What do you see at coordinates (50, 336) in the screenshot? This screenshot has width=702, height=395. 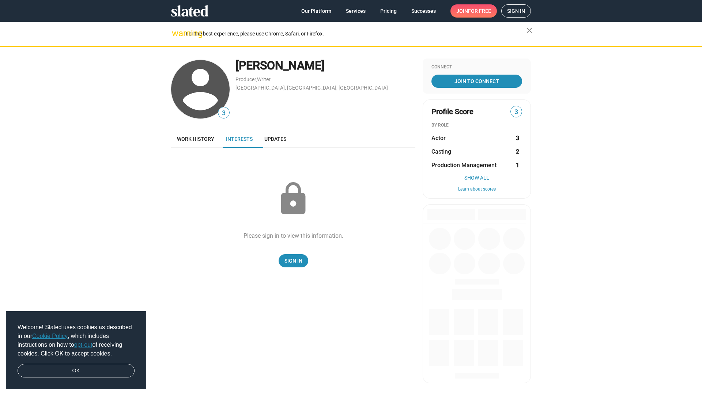 I see `a: Cookie Policy` at bounding box center [50, 336].